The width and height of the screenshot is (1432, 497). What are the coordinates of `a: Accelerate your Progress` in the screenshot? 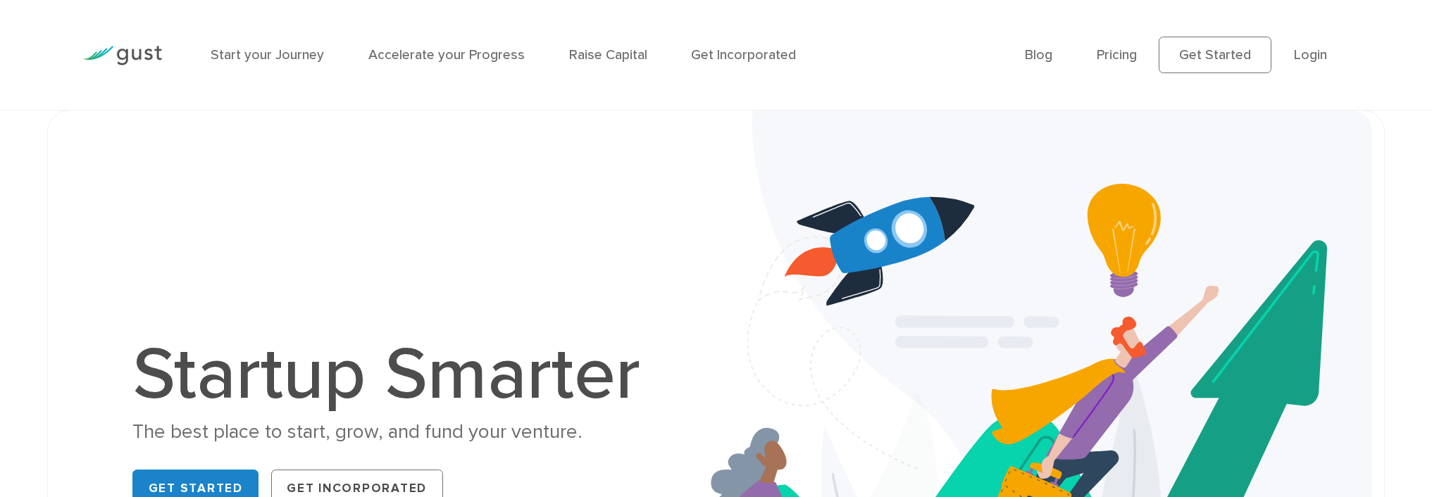 It's located at (446, 54).